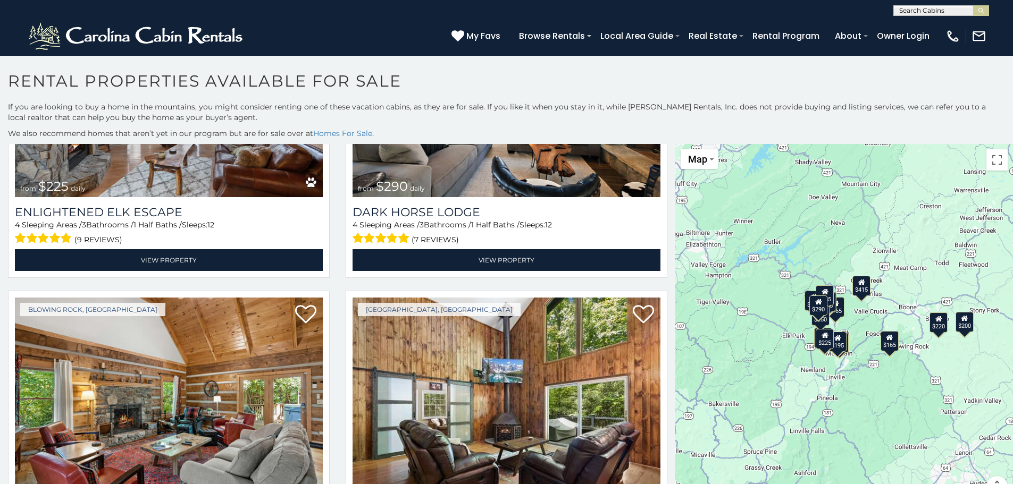 The width and height of the screenshot is (1013, 484). What do you see at coordinates (823, 338) in the screenshot?
I see `div: $420` at bounding box center [823, 338].